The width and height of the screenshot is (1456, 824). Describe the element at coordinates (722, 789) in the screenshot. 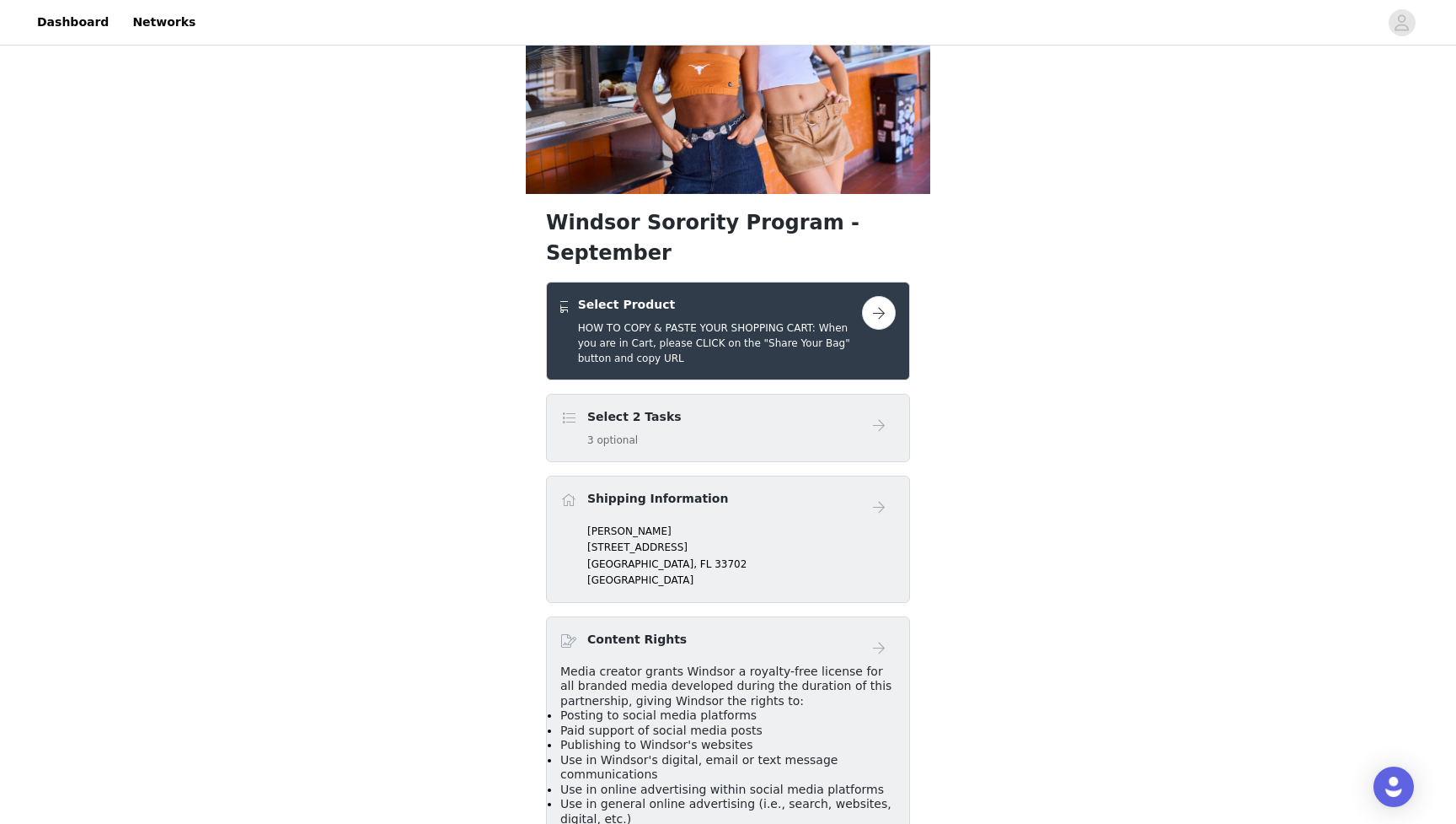

I see `span: Use in online advertising within social media platforms` at that location.